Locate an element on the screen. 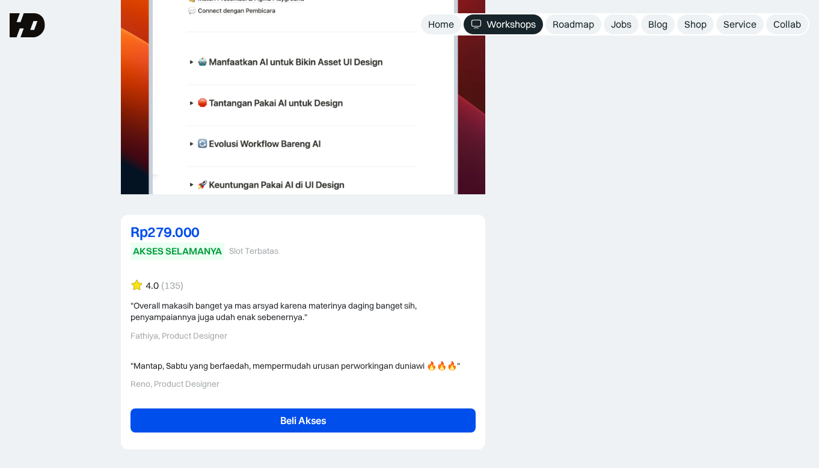 The width and height of the screenshot is (819, 468). div: Workshops is located at coordinates (511, 24).